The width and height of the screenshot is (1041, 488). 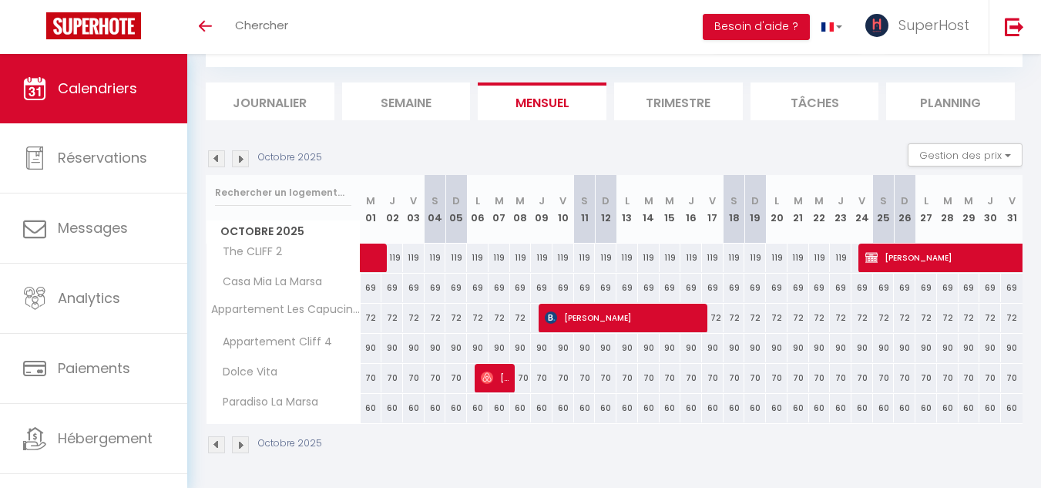 I want to click on th: 12, so click(x=606, y=209).